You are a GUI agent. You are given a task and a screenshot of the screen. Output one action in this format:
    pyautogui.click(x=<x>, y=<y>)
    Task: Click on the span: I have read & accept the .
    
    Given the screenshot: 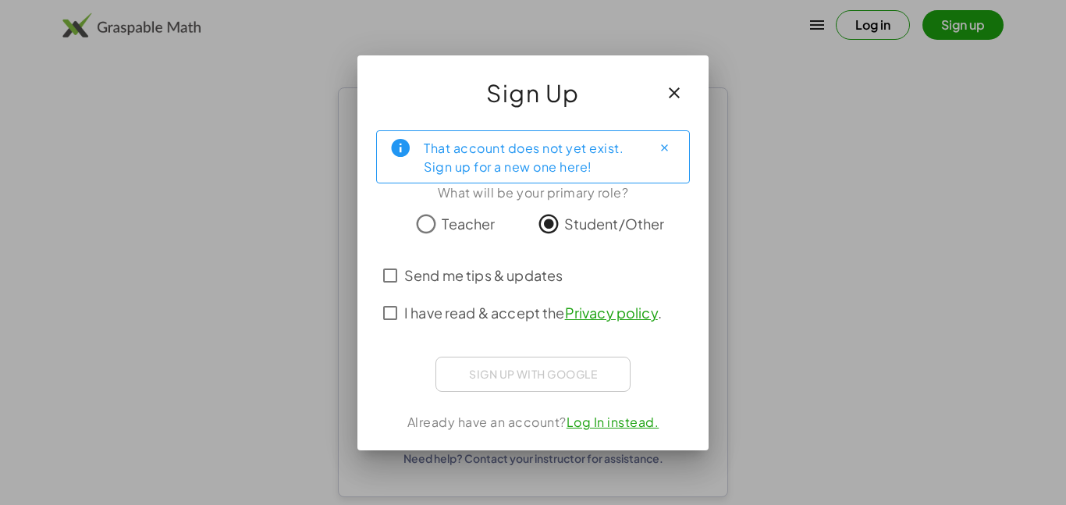 What is the action you would take?
    pyautogui.click(x=533, y=312)
    